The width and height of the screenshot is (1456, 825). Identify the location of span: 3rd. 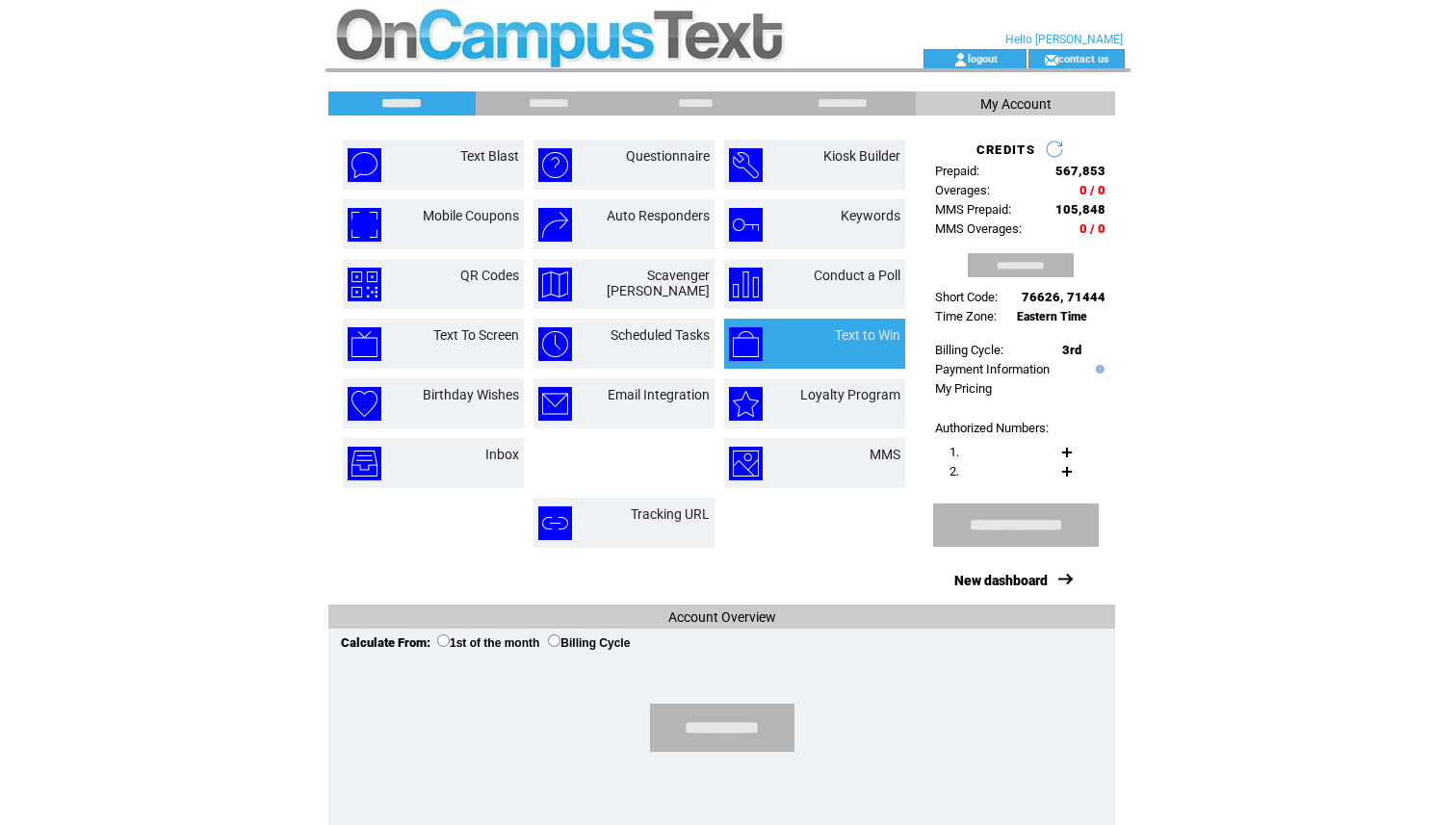
(1072, 350).